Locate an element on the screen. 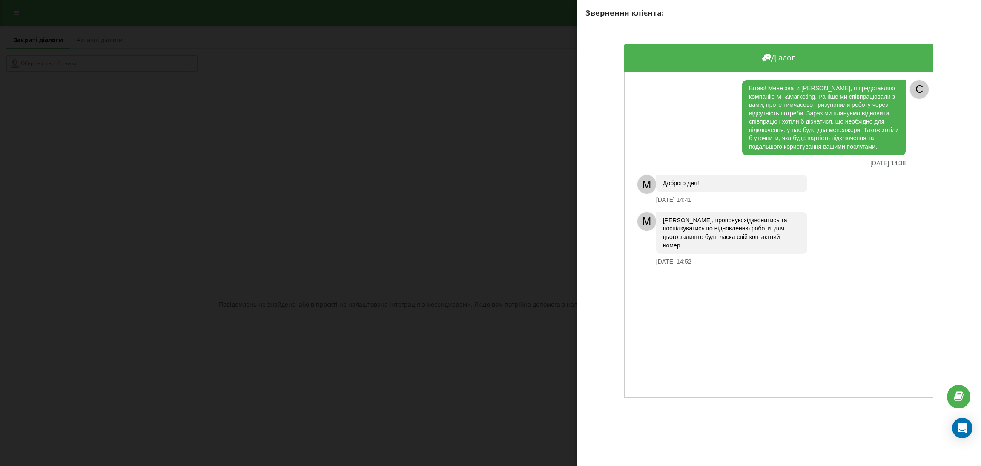  div: Доброго дня! is located at coordinates (731, 183).